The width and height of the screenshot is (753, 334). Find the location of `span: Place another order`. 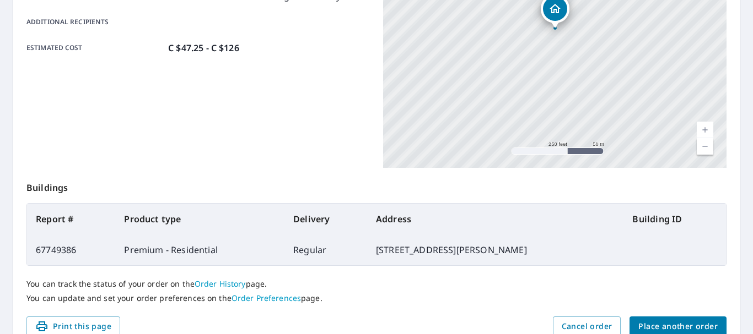

span: Place another order is located at coordinates (678, 327).